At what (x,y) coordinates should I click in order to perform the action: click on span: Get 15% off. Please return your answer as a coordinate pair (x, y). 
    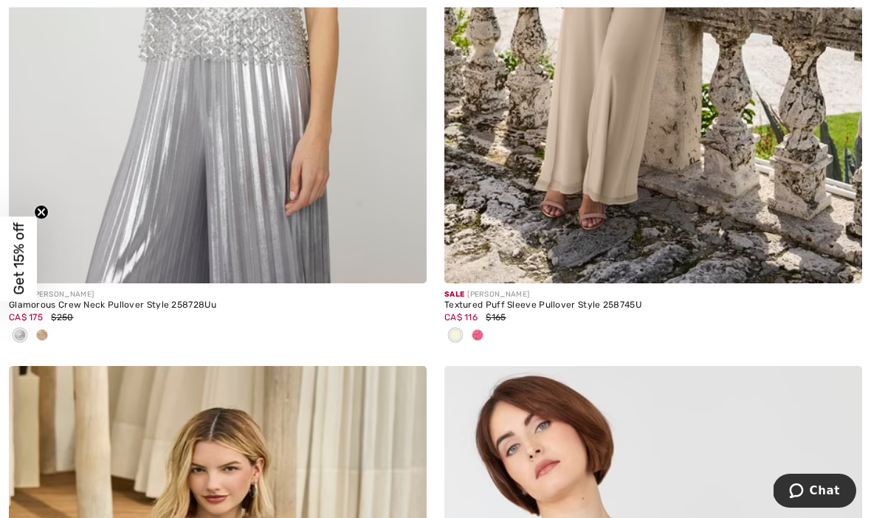
    Looking at the image, I should click on (18, 259).